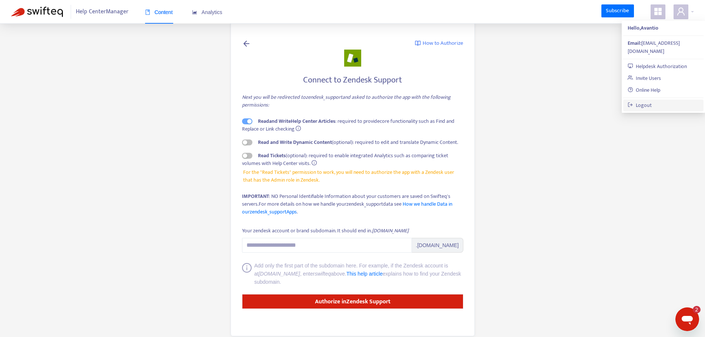 The image size is (705, 337). What do you see at coordinates (348, 125) in the screenshot?
I see `span: : required to provide core functionality such as Find and Replace or Link checking` at bounding box center [348, 125].